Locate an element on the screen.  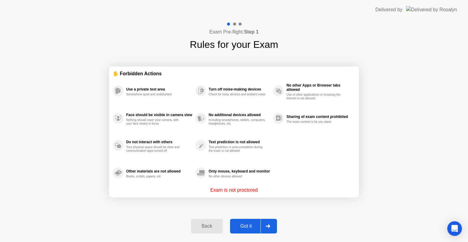
div: Text prediction is not allowed is located at coordinates (239, 142).